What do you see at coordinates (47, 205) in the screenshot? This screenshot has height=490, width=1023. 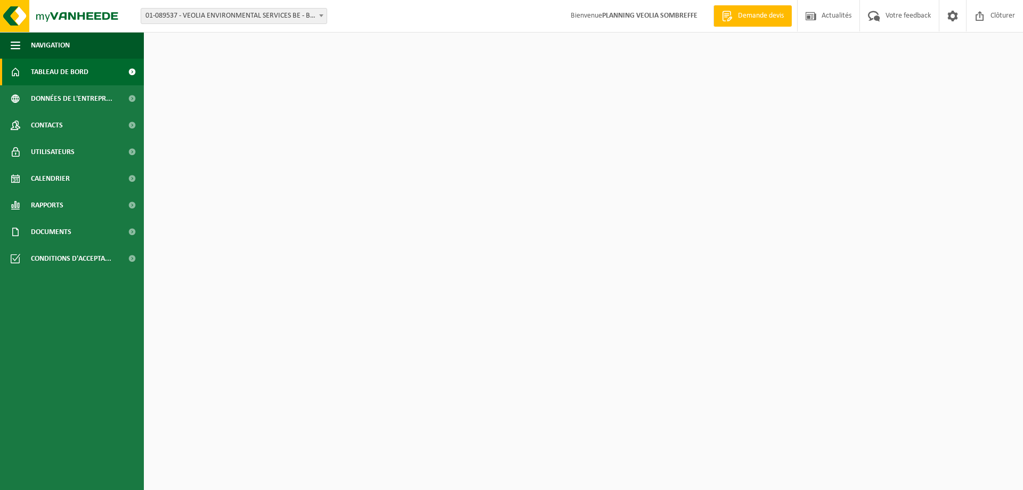 I see `span: Rapports` at bounding box center [47, 205].